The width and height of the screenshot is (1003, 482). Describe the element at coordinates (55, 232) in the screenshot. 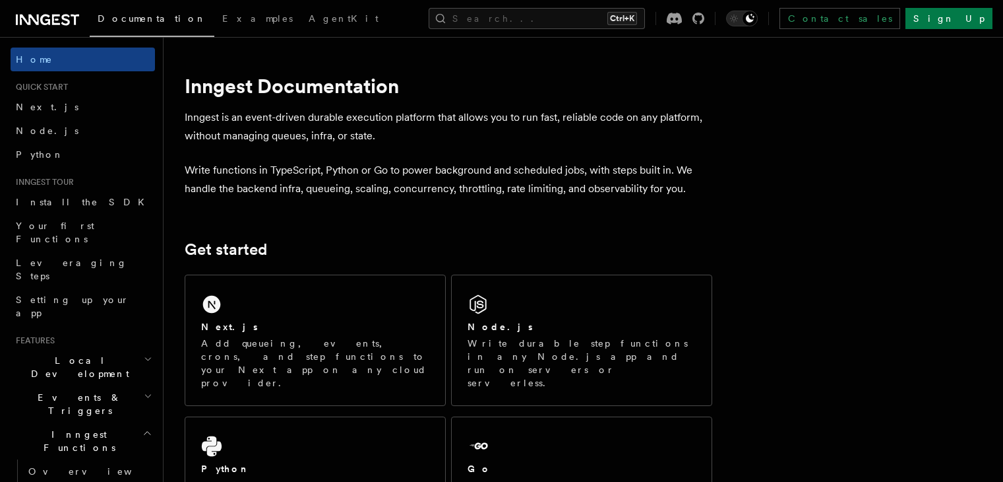

I see `span: Your first Functions` at that location.